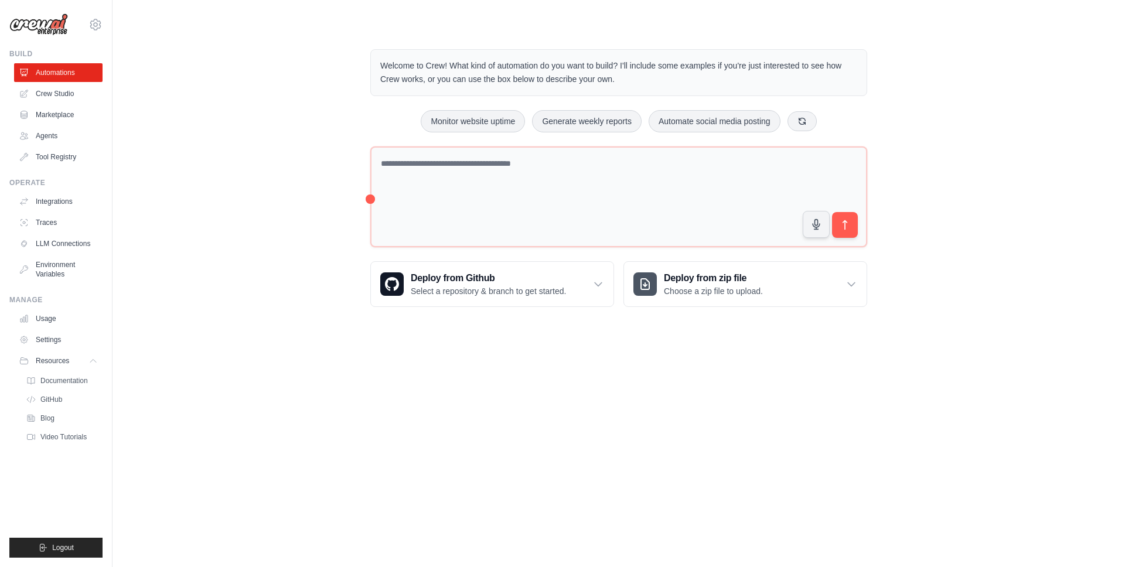 The height and width of the screenshot is (567, 1125). Describe the element at coordinates (58, 202) in the screenshot. I see `a: Integrations` at that location.